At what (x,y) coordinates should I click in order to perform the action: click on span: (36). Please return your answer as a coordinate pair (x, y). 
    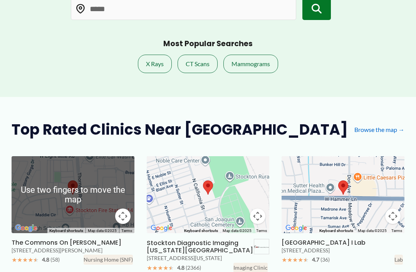
    Looking at the image, I should click on (325, 260).